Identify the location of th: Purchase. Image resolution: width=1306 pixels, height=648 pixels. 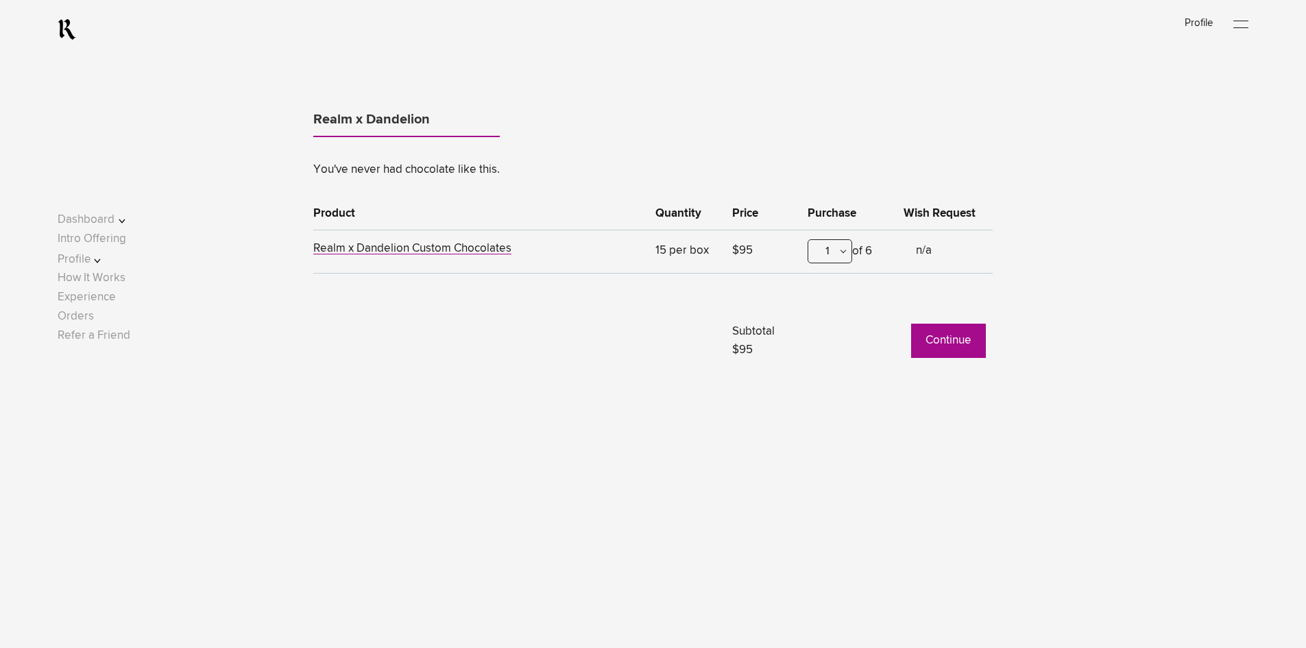
(849, 213).